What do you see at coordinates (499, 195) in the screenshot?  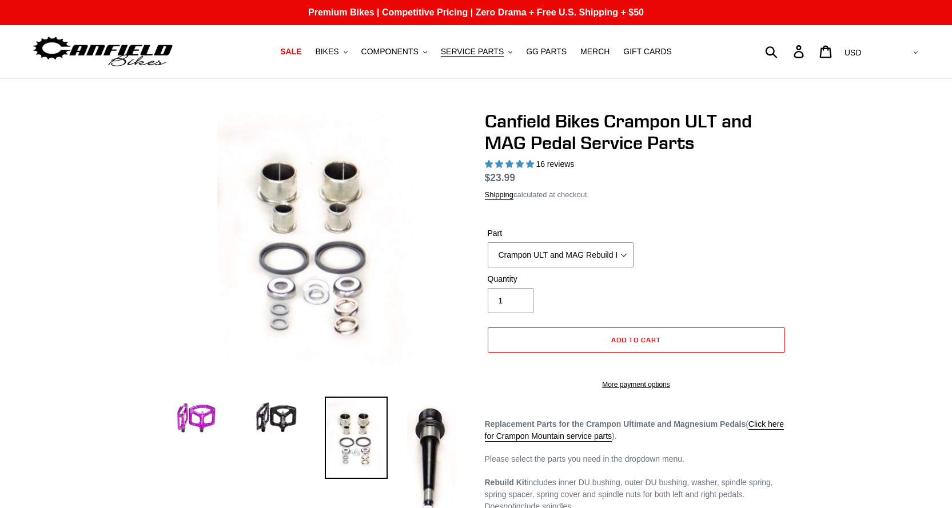 I see `a: Shipping` at bounding box center [499, 195].